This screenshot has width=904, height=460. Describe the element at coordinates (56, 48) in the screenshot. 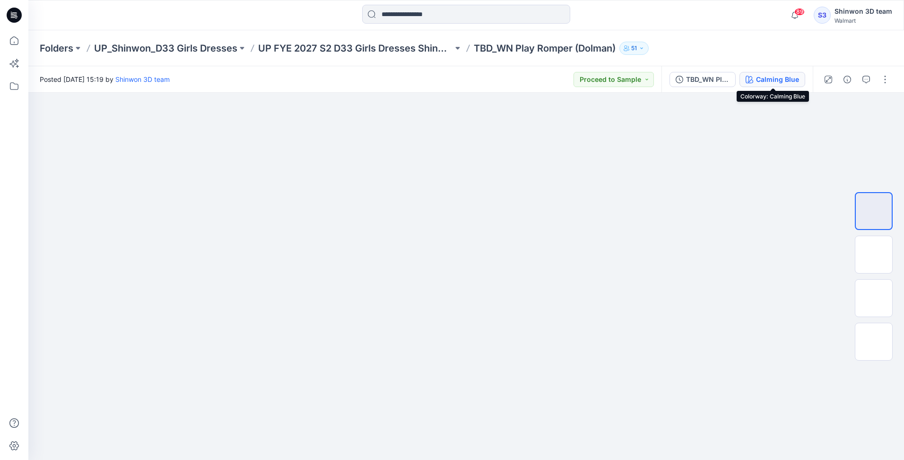

I see `a: Folders` at that location.